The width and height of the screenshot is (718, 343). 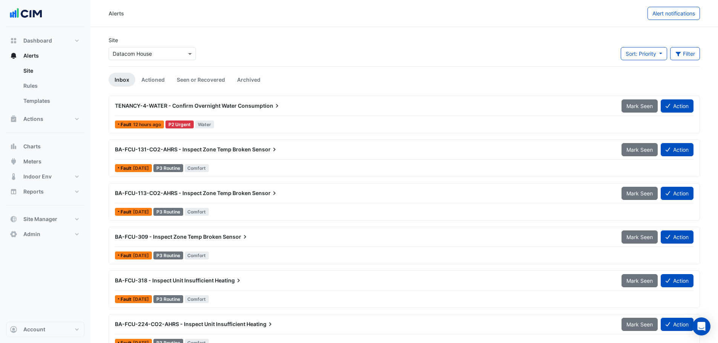 What do you see at coordinates (40, 219) in the screenshot?
I see `span: Site Manager` at bounding box center [40, 219].